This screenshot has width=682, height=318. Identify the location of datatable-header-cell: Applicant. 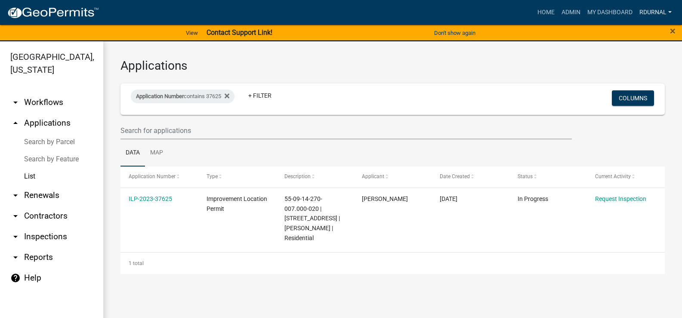
(392, 177).